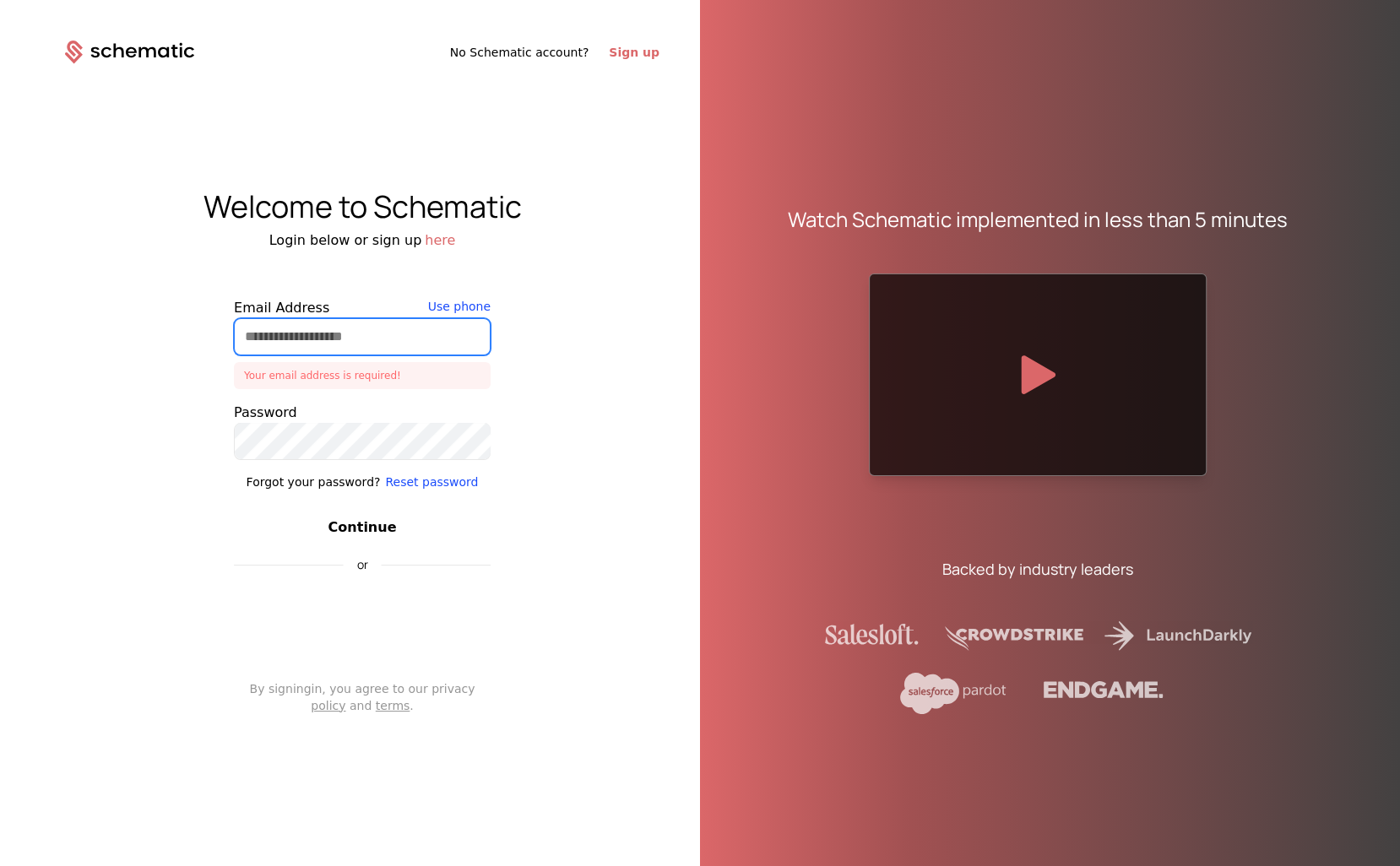  I want to click on span: No Schematic account?, so click(520, 52).